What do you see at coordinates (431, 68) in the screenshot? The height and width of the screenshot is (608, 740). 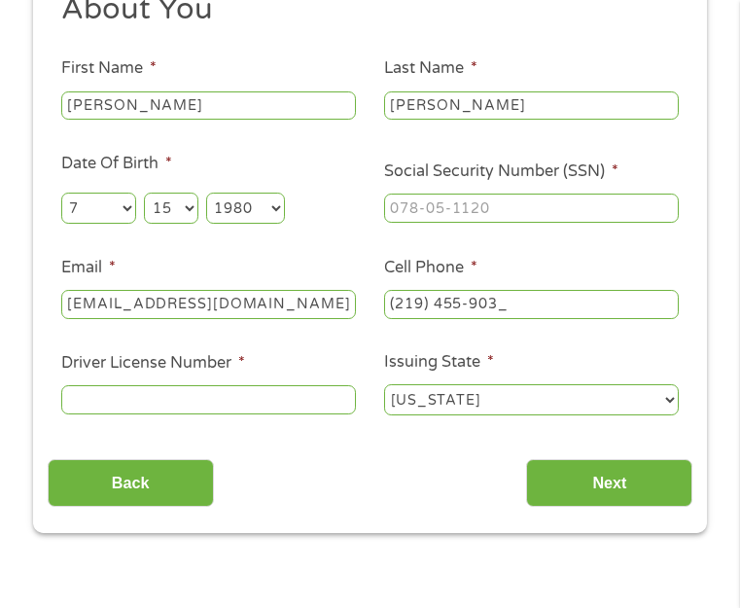 I see `label: Last Name` at bounding box center [431, 68].